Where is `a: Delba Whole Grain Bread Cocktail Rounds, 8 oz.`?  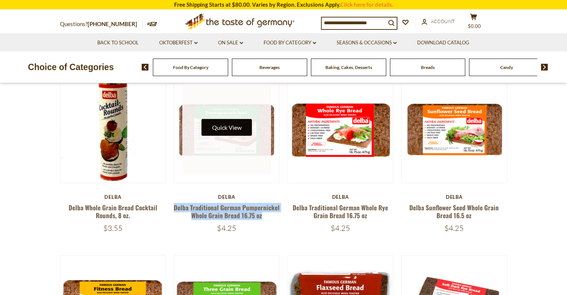
a: Delba Whole Grain Bread Cocktail Rounds, 8 oz. is located at coordinates (113, 211).